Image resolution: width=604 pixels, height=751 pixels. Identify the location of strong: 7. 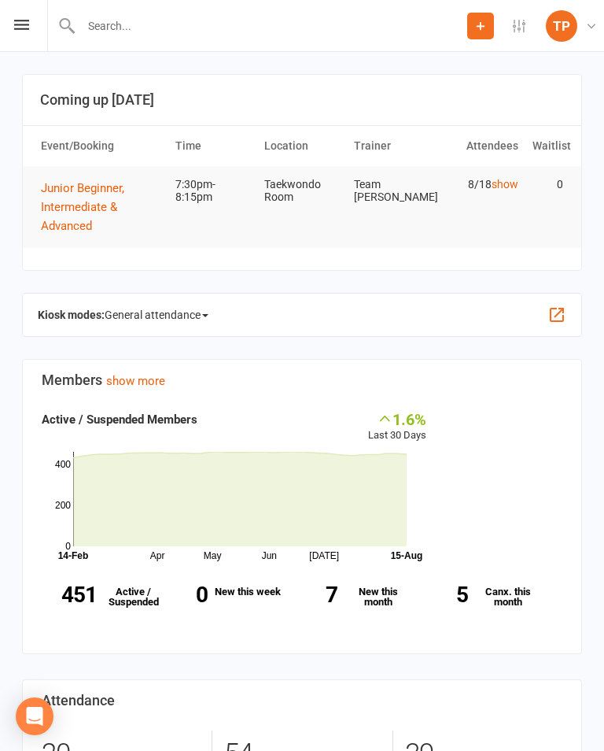
(310, 594).